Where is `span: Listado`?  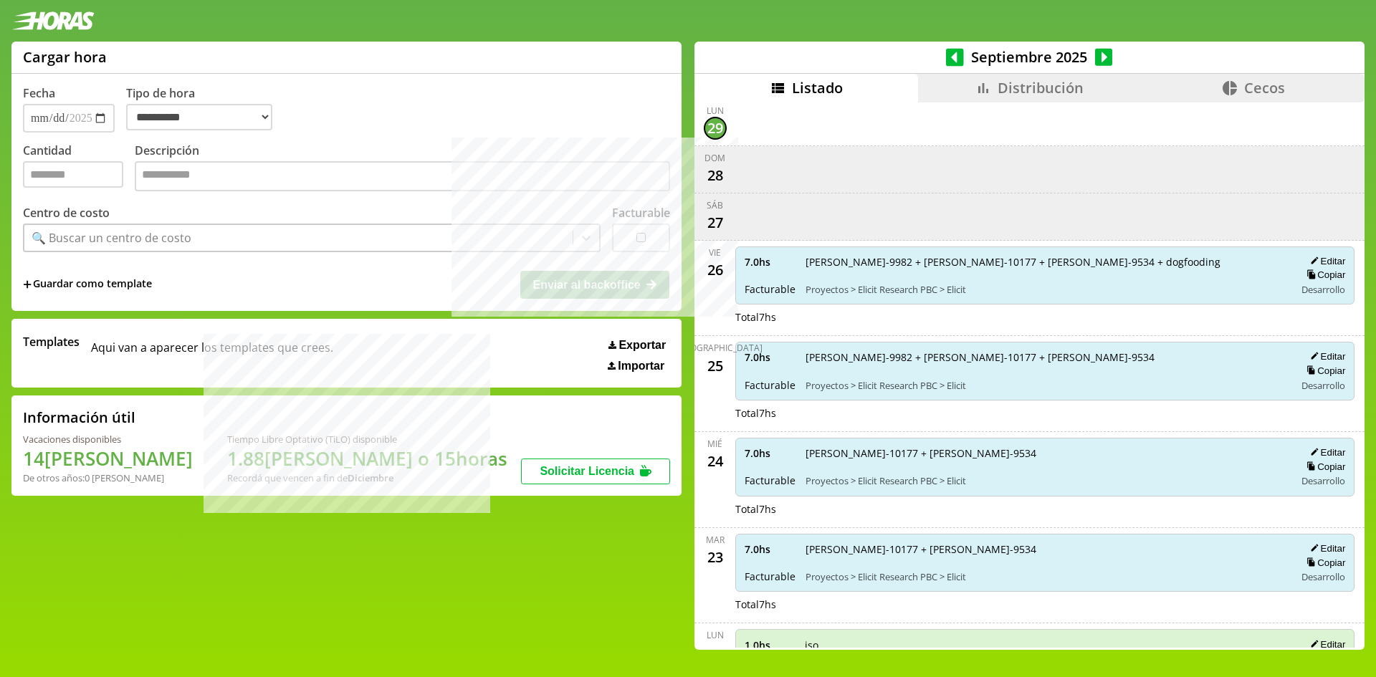 span: Listado is located at coordinates (817, 87).